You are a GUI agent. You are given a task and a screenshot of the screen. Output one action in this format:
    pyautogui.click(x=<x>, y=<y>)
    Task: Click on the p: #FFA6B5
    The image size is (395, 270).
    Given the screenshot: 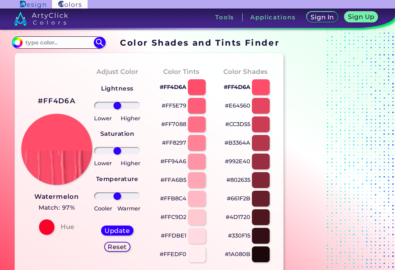 What is the action you would take?
    pyautogui.click(x=173, y=180)
    